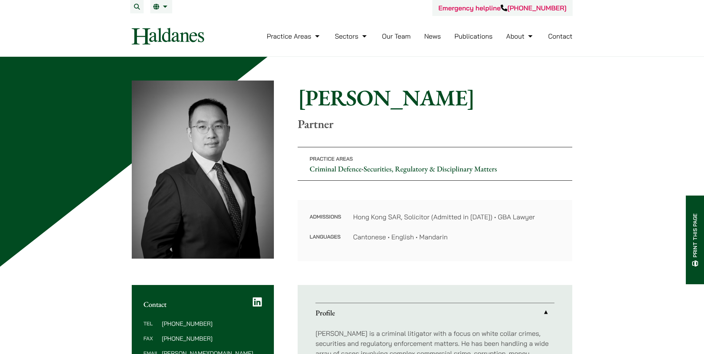 The height and width of the screenshot is (354, 704). What do you see at coordinates (151, 328) in the screenshot?
I see `dt: Tel` at bounding box center [151, 328].